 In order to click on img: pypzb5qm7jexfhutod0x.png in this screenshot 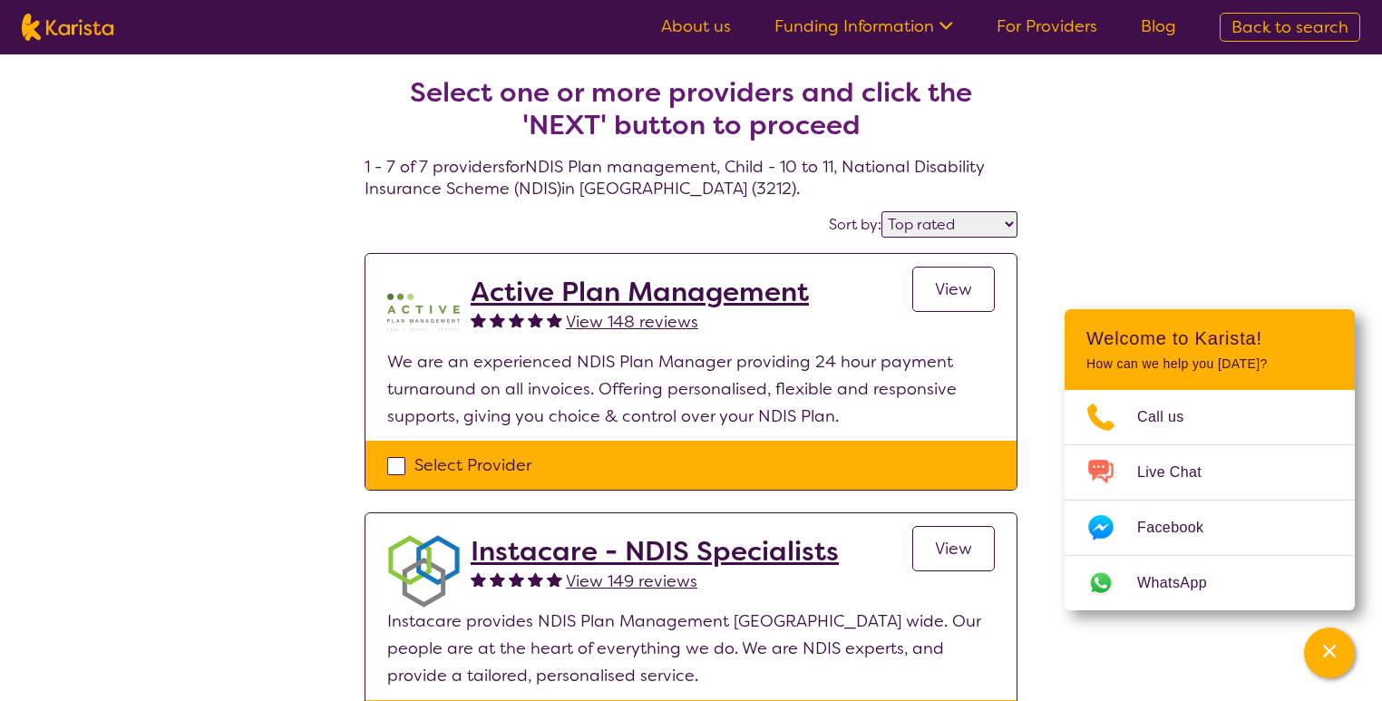, I will do `click(423, 312)`.